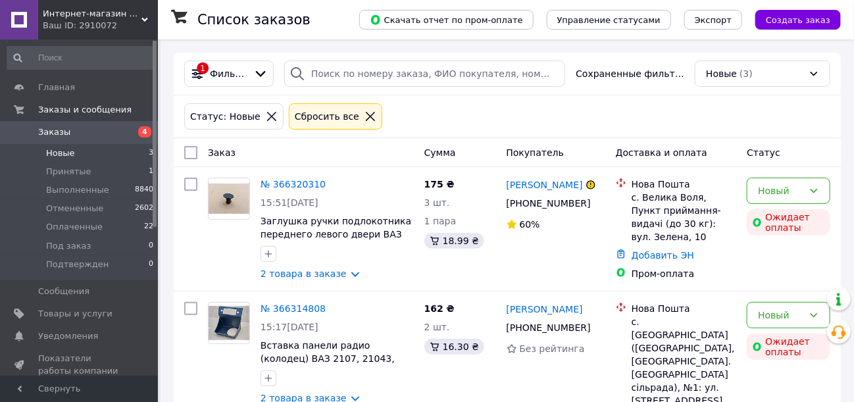  What do you see at coordinates (57, 88) in the screenshot?
I see `span: Главная` at bounding box center [57, 88].